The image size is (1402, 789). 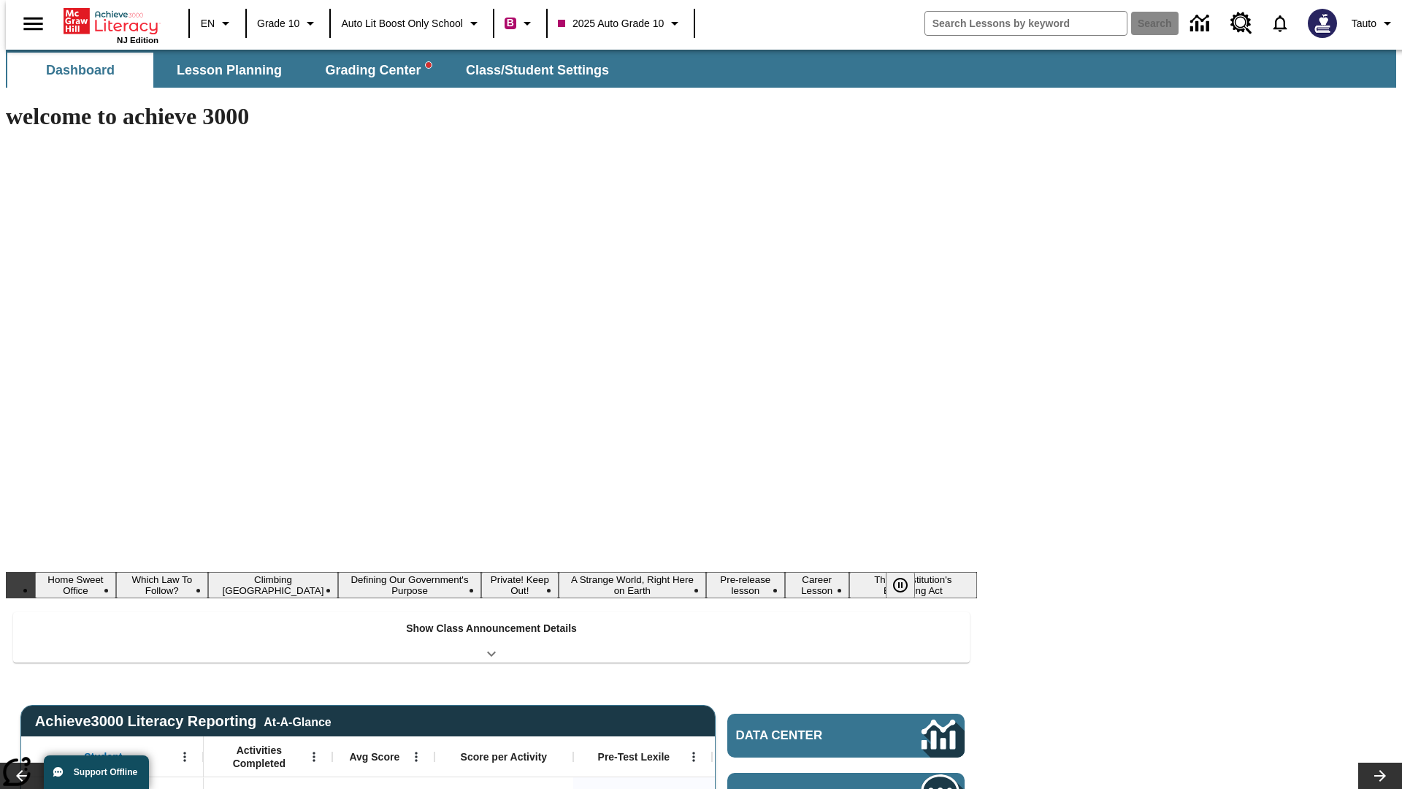 I want to click on span: 2025 Auto Grade 10, so click(x=611, y=23).